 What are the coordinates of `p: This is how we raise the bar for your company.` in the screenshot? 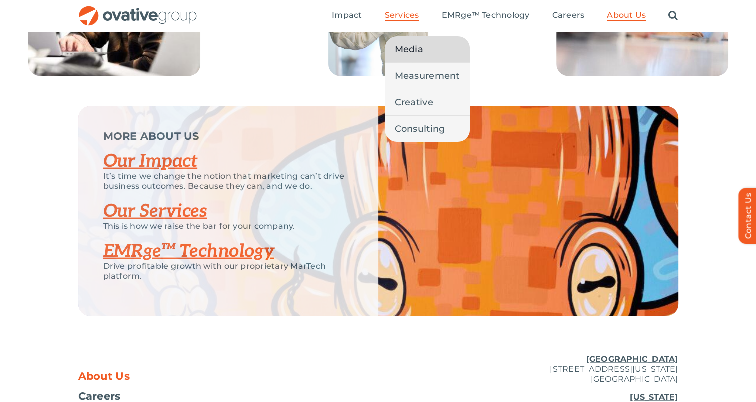 It's located at (228, 226).